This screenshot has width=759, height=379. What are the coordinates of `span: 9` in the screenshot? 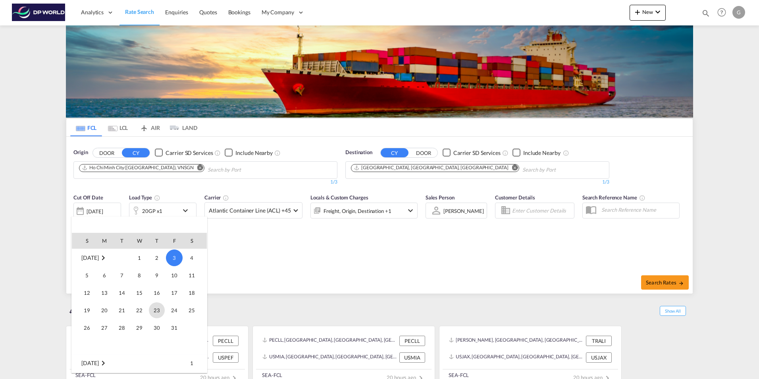 It's located at (157, 275).